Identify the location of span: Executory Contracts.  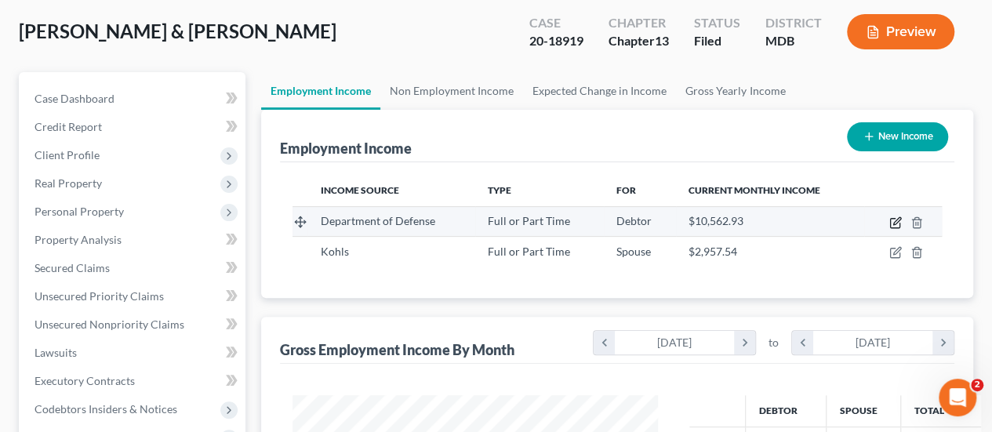
(85, 380).